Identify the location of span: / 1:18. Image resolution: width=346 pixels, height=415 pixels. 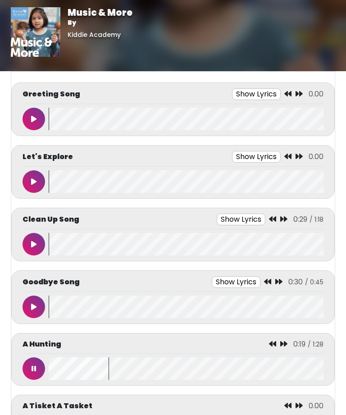
(316, 219).